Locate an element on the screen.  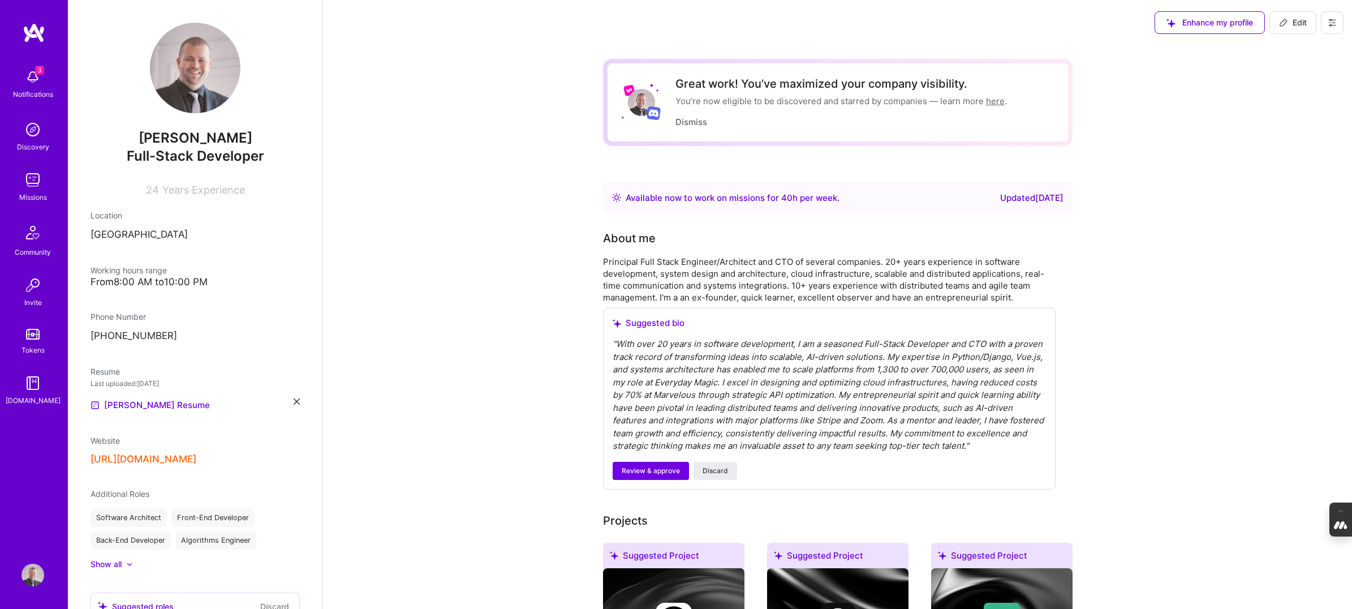
img: bell is located at coordinates (33, 77).